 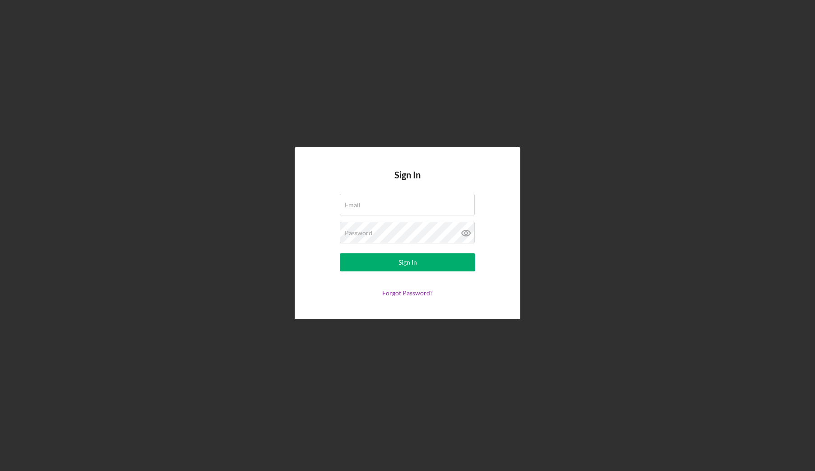 What do you see at coordinates (359, 233) in the screenshot?
I see `label: Password` at bounding box center [359, 233].